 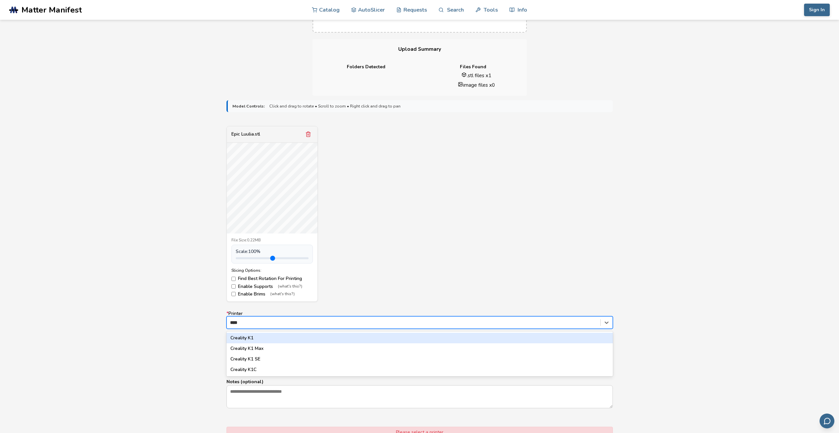 I want to click on input: Enable Brims(what's this?), so click(x=234, y=294).